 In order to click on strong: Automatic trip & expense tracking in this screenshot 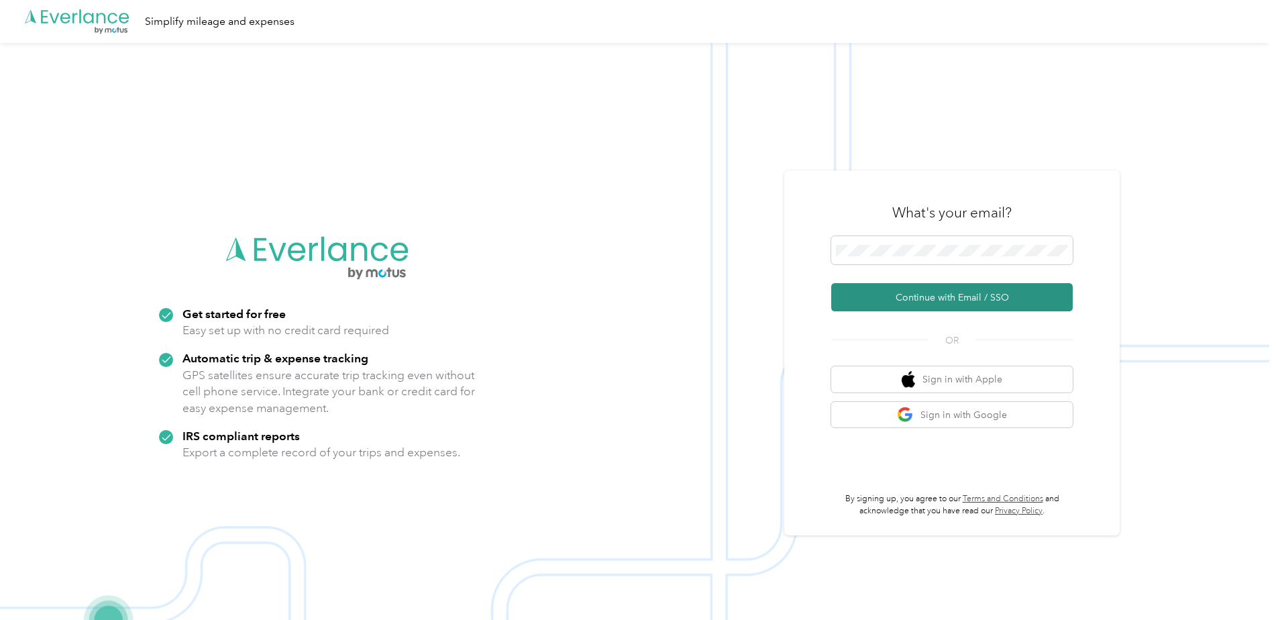, I will do `click(275, 358)`.